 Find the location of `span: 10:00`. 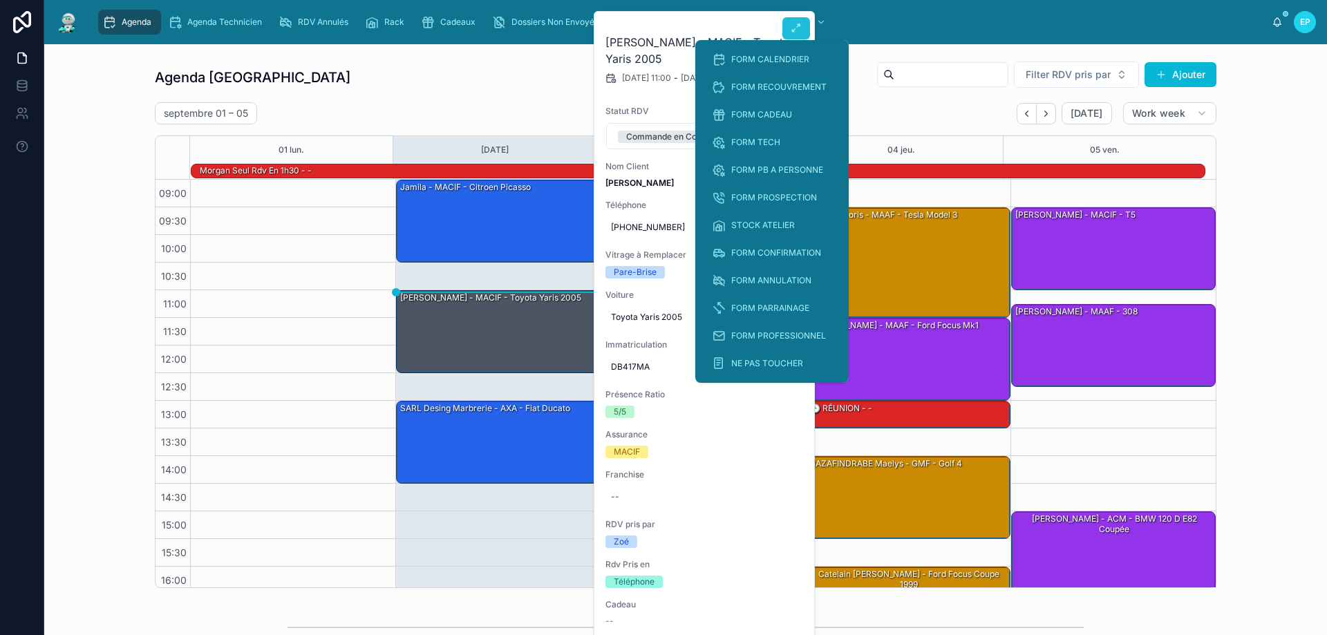

span: 10:00 is located at coordinates (173, 248).